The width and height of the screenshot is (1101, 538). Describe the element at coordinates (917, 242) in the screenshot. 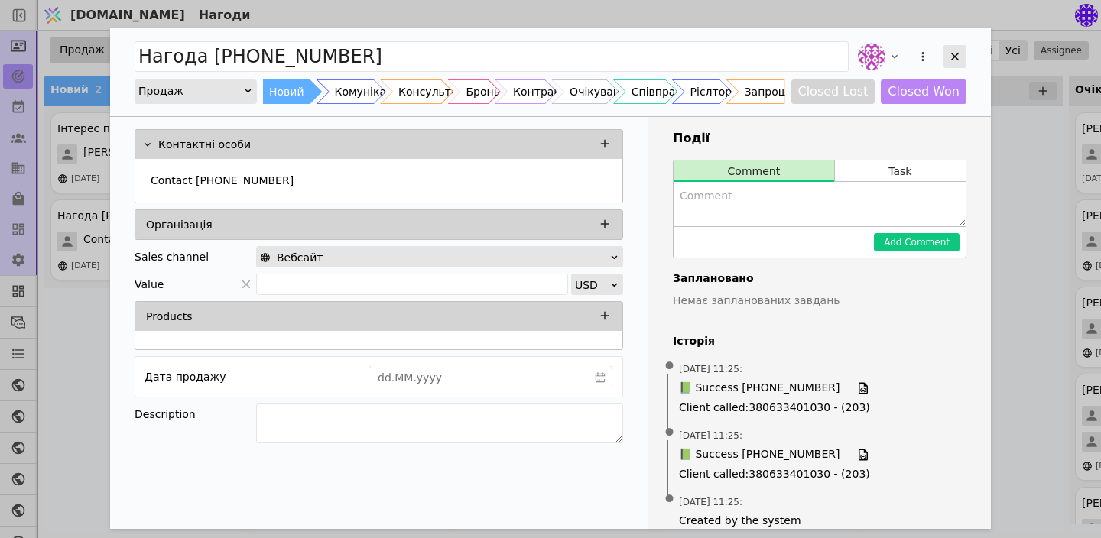

I see `button: Add Comment` at that location.